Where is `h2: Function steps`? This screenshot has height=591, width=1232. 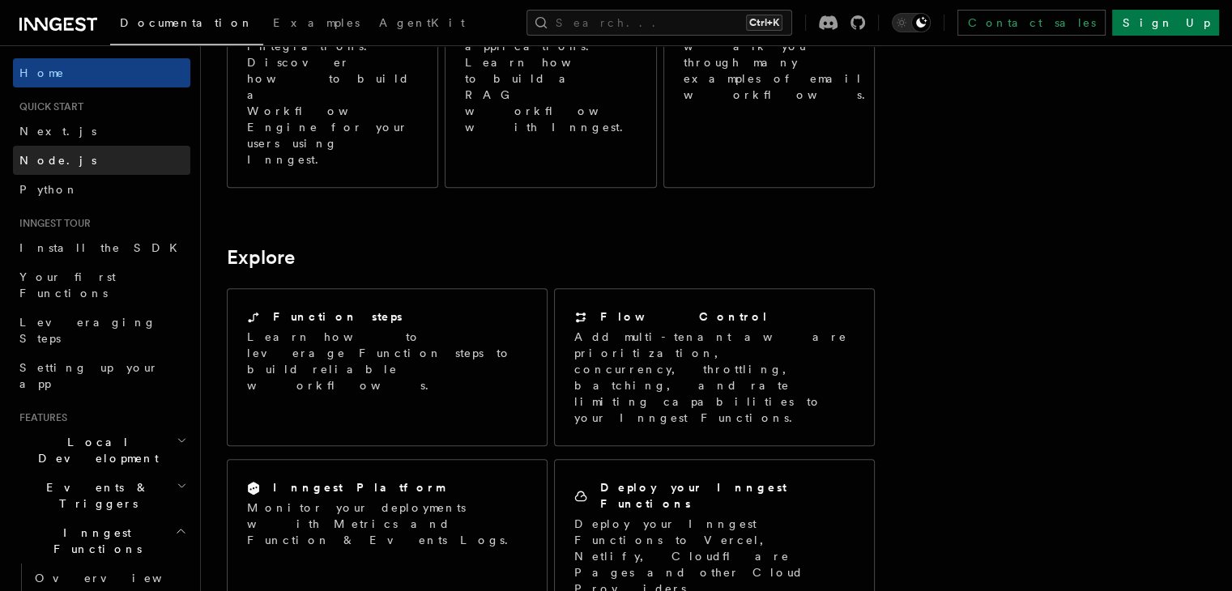 h2: Function steps is located at coordinates (338, 317).